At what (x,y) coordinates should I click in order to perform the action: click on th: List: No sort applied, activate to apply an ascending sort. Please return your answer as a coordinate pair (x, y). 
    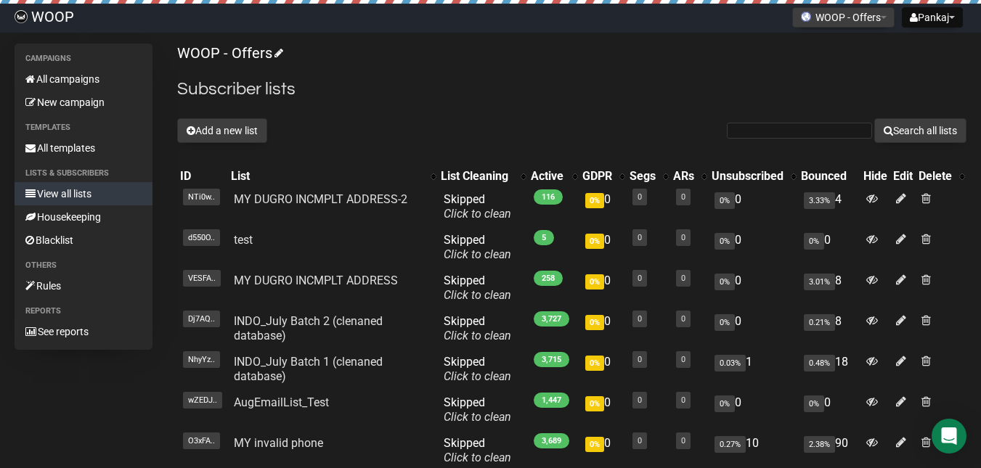
    Looking at the image, I should click on (333, 176).